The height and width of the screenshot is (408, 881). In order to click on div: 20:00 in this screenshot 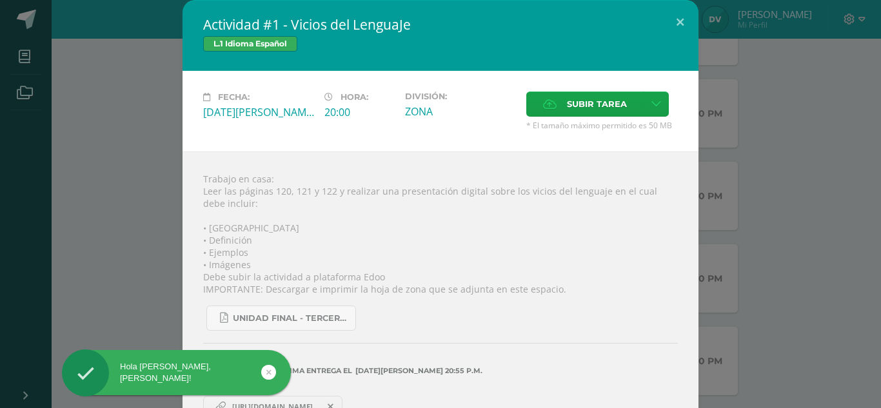, I will do `click(359, 112)`.